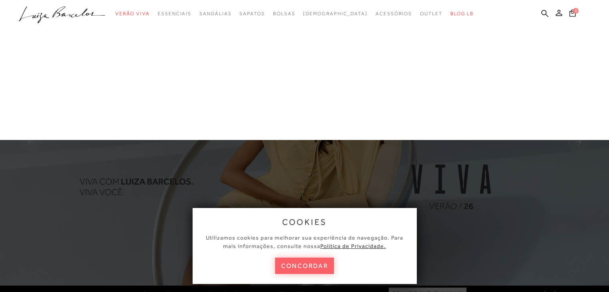  What do you see at coordinates (133, 14) in the screenshot?
I see `span: Verão Viva` at bounding box center [133, 14].